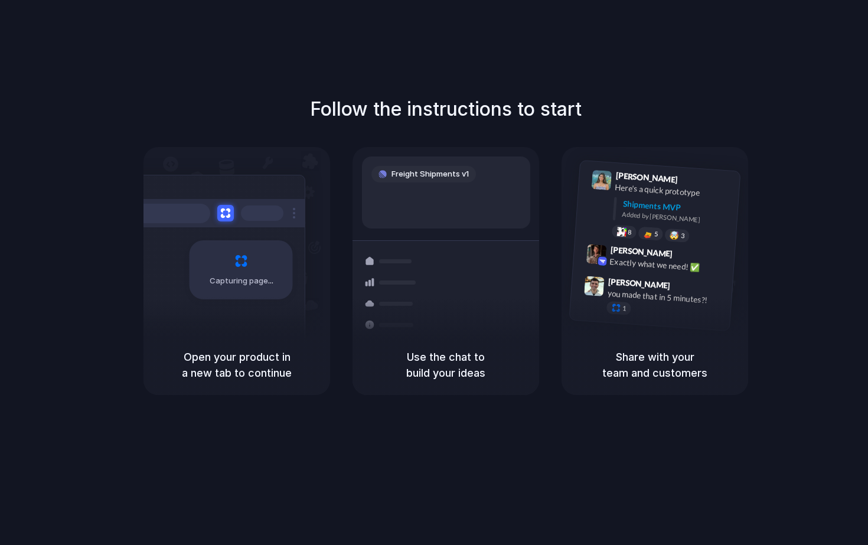 Image resolution: width=868 pixels, height=545 pixels. I want to click on h5: Share with your team and customers, so click(654, 365).